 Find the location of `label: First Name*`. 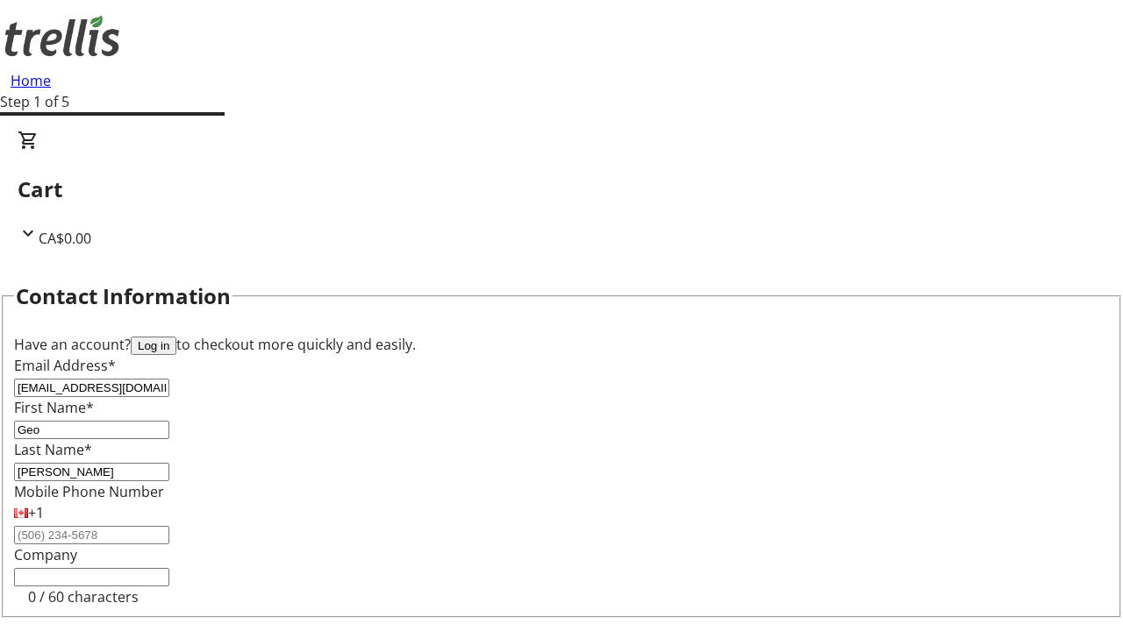

label: First Name* is located at coordinates (53, 408).